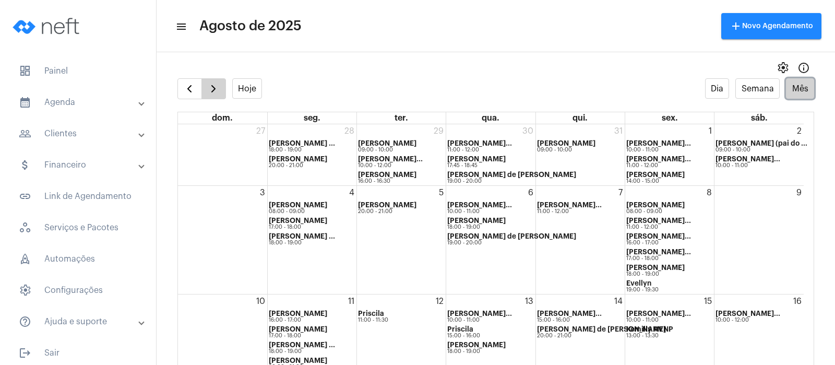 The image size is (835, 365). What do you see at coordinates (298, 336) in the screenshot?
I see `div: 17:00 - 18:00` at bounding box center [298, 336].